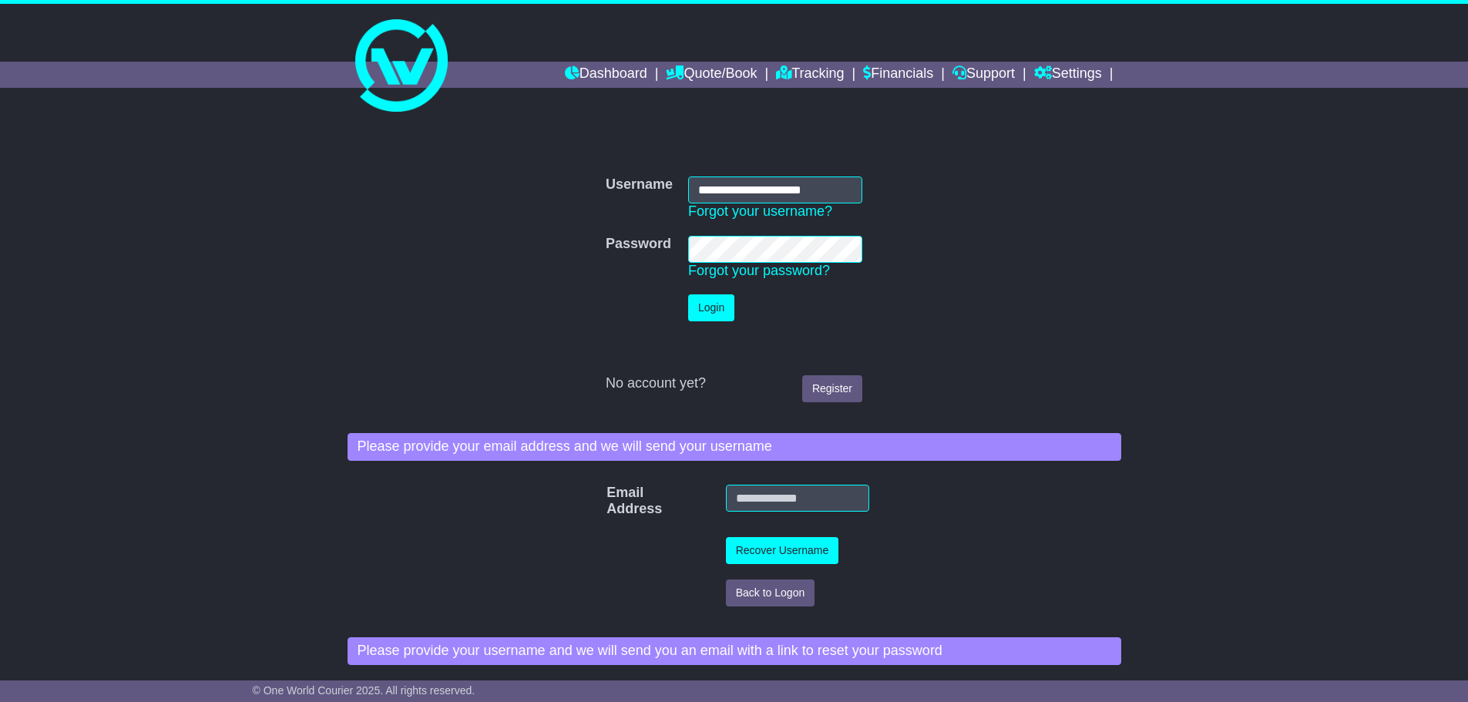 The image size is (1468, 702). I want to click on label: Password, so click(638, 244).